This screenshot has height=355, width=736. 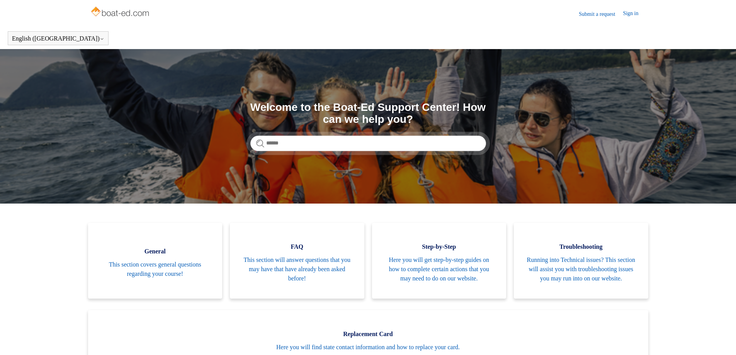 I want to click on a: General This section covers general questions regarding your course!, so click(x=155, y=261).